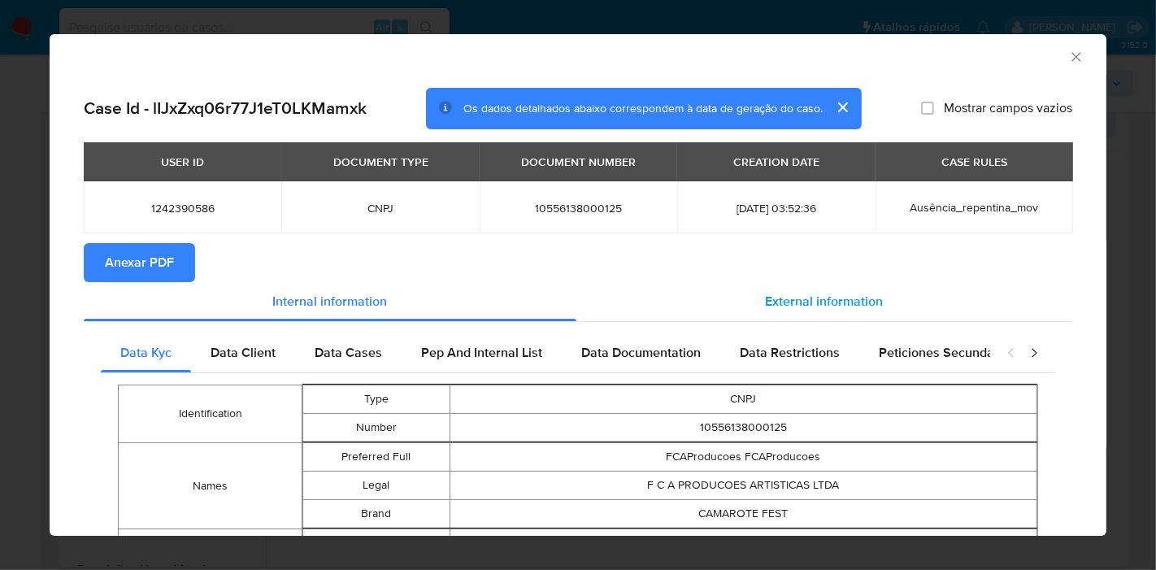 Image resolution: width=1156 pixels, height=570 pixels. I want to click on span: Anexar PDF, so click(139, 263).